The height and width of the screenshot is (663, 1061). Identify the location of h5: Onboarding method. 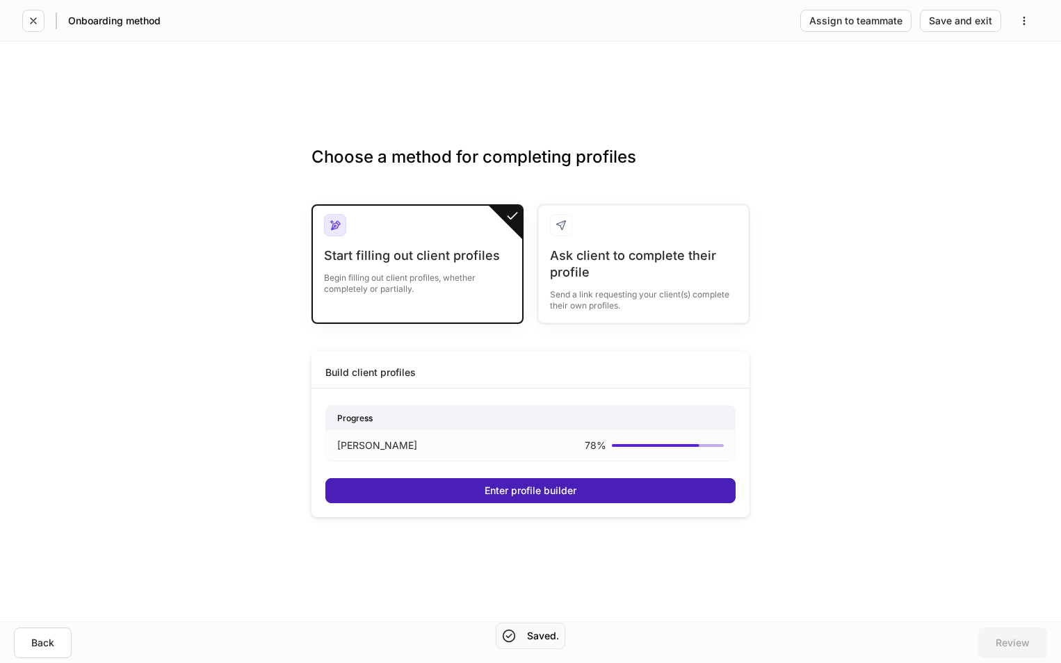
(114, 21).